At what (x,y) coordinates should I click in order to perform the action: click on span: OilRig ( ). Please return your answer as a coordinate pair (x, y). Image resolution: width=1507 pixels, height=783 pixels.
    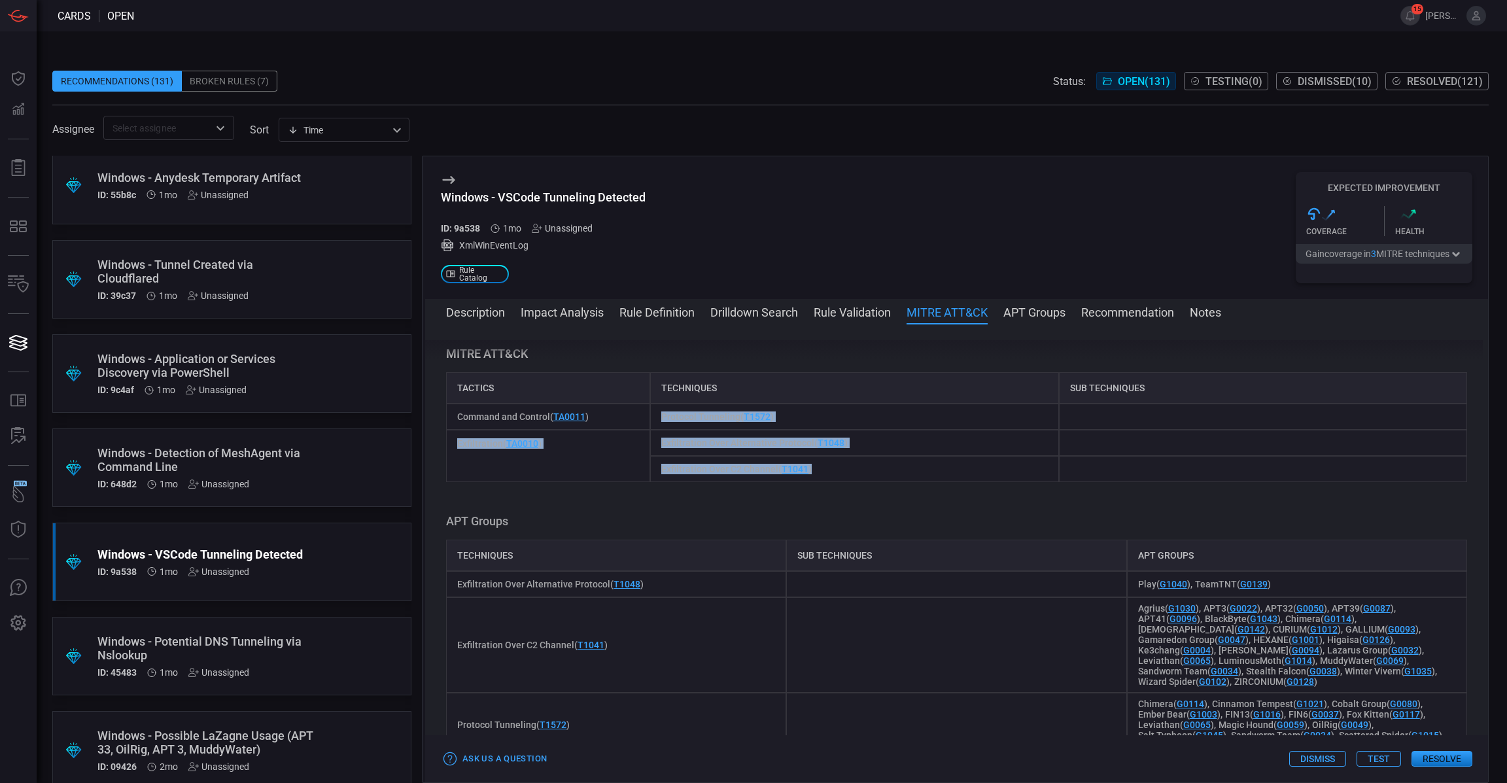
    Looking at the image, I should click on (1341, 725).